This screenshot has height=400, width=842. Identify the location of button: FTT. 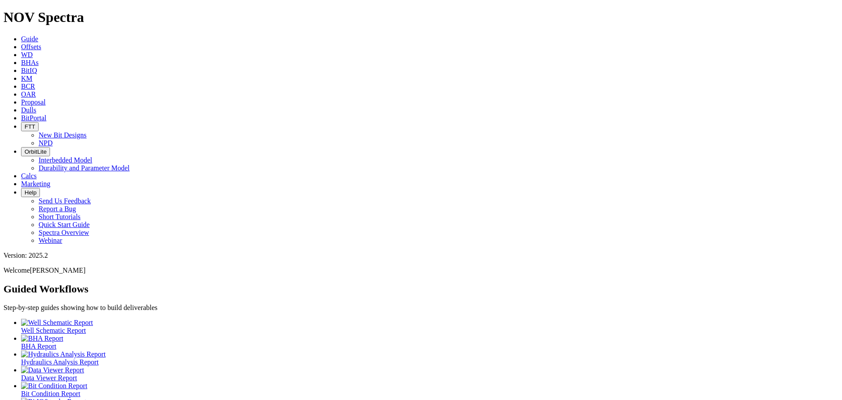
(30, 126).